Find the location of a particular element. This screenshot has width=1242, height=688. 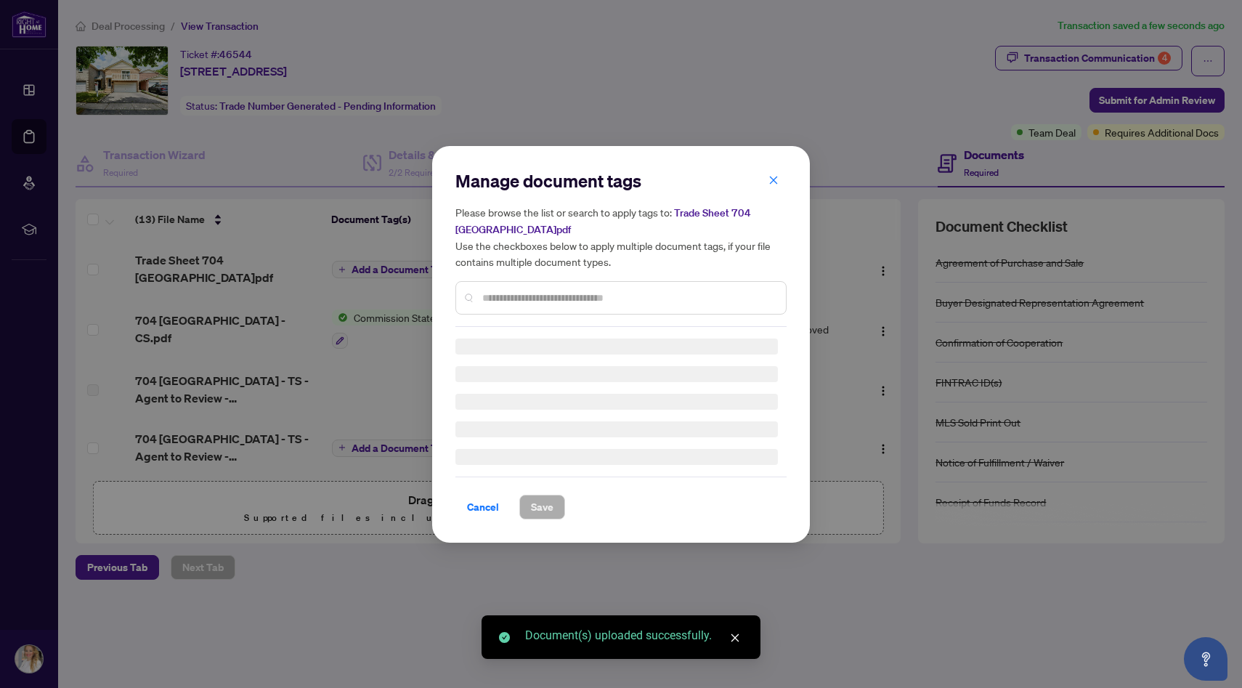

h2: Manage document tags is located at coordinates (621, 181).